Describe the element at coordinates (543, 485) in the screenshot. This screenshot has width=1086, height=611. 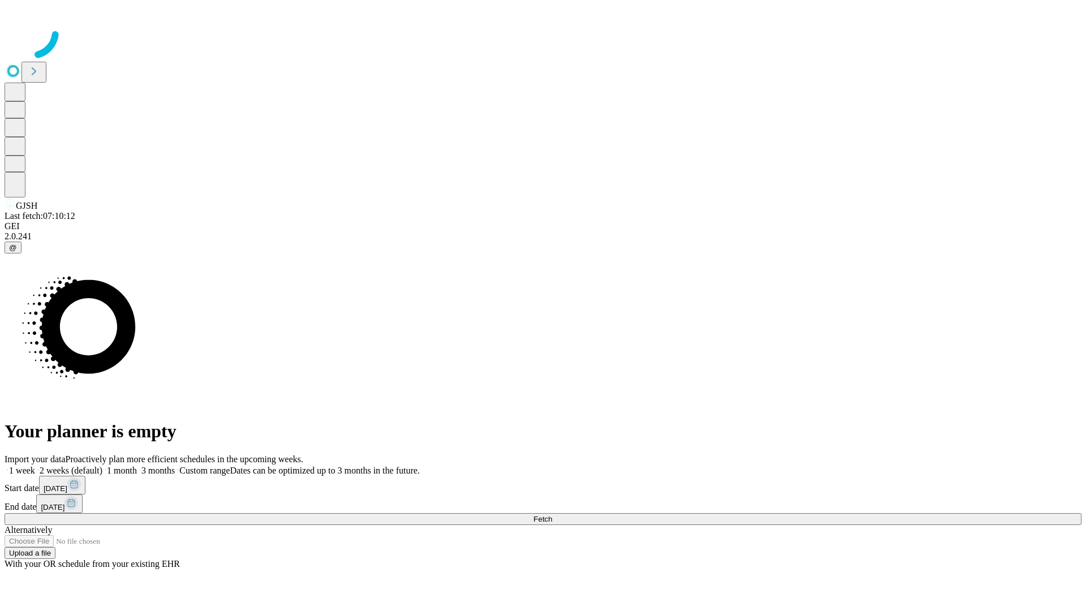
I see `div: Start date` at that location.